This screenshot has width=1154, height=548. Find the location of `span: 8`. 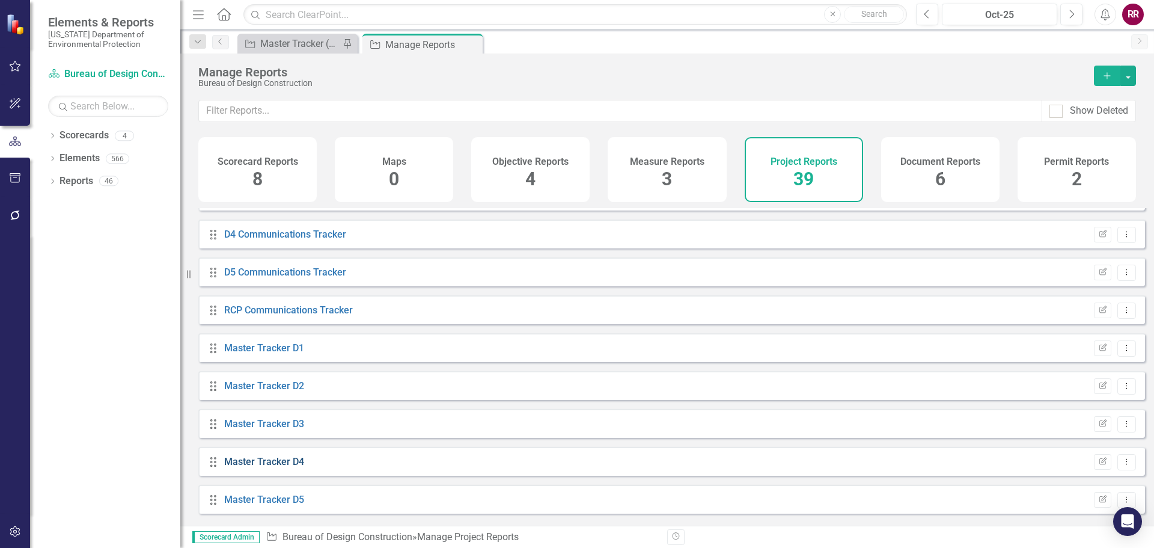

span: 8 is located at coordinates (257, 179).